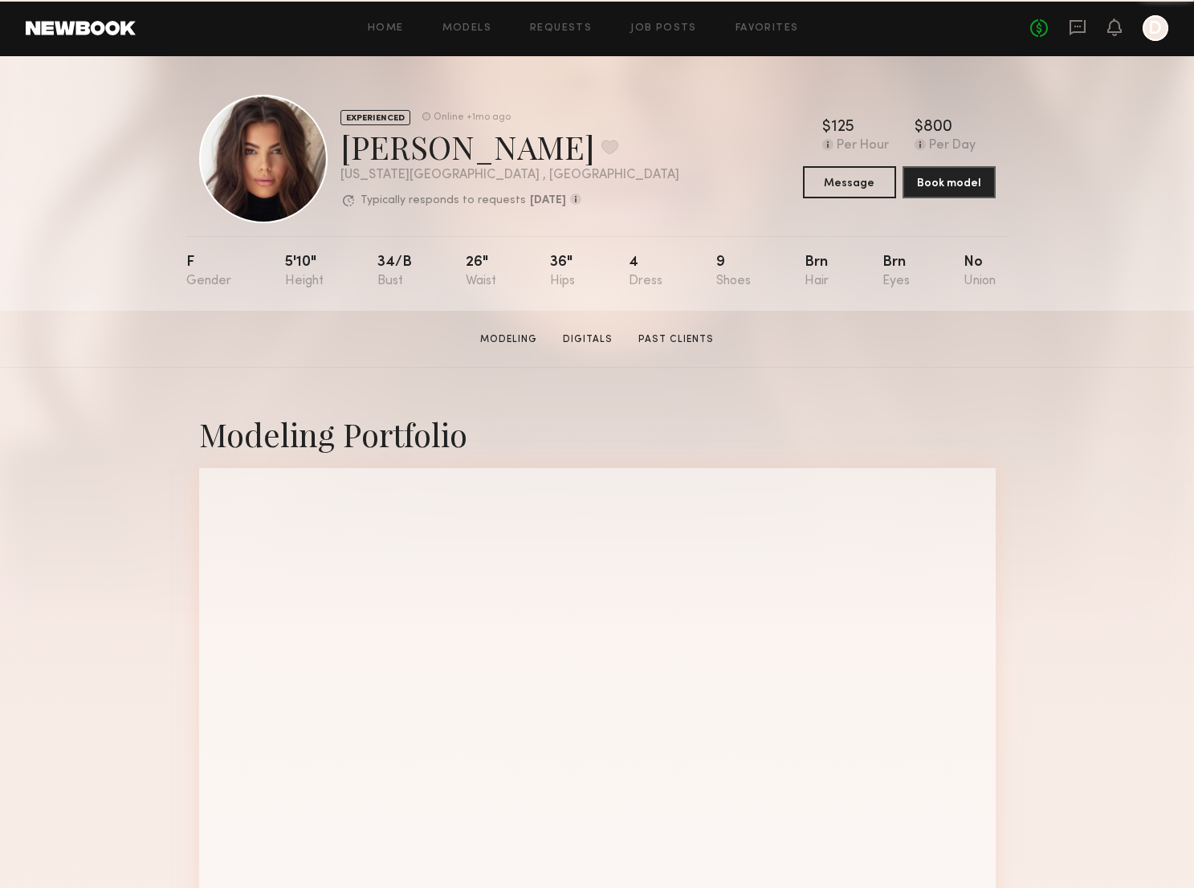 The width and height of the screenshot is (1194, 888). I want to click on a: Models, so click(466, 28).